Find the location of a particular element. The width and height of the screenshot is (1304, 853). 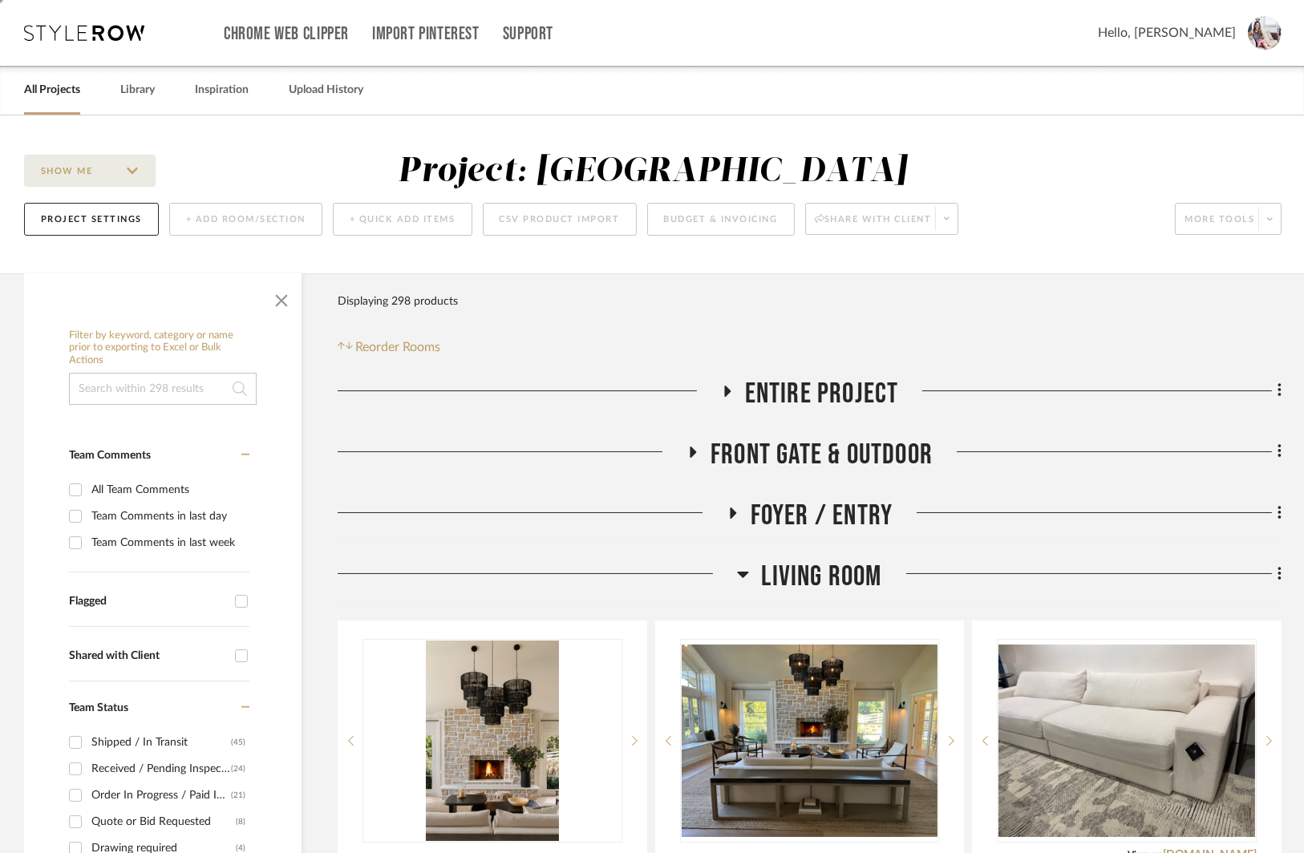

button: CSV Product Import is located at coordinates (560, 219).